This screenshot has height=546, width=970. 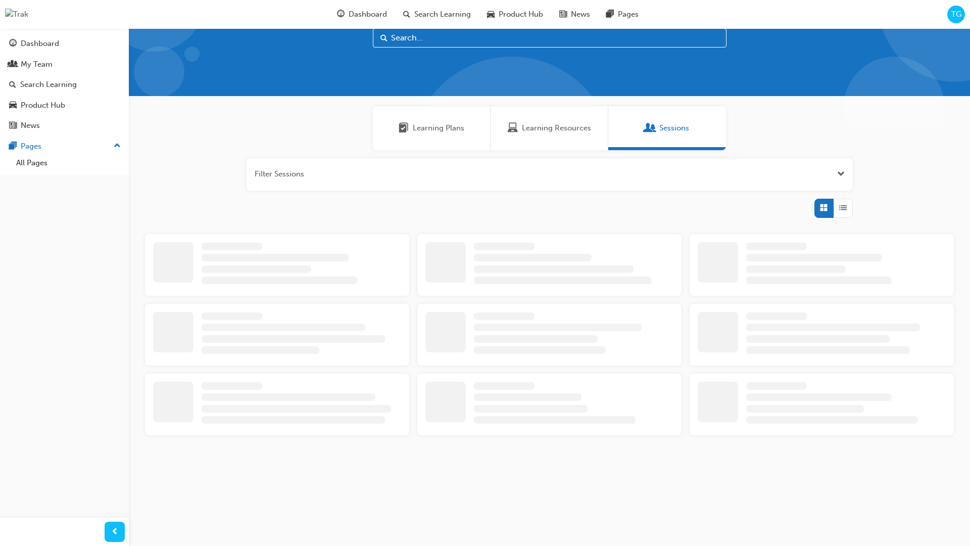 What do you see at coordinates (956, 14) in the screenshot?
I see `button: TG` at bounding box center [956, 14].